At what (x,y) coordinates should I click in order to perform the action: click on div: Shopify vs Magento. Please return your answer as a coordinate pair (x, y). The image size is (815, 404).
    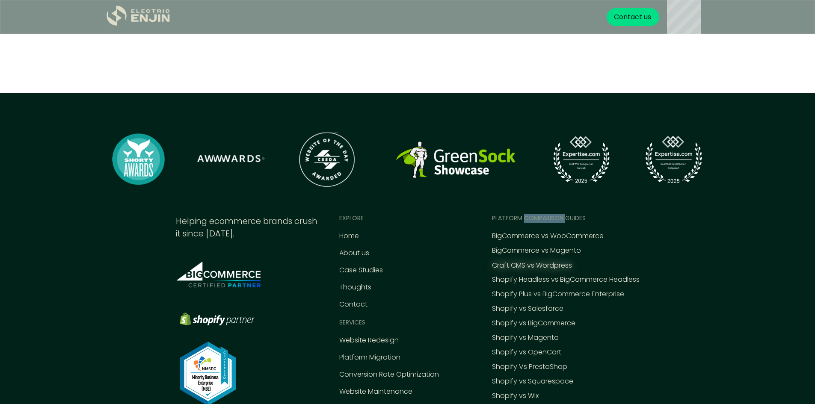
    Looking at the image, I should click on (525, 338).